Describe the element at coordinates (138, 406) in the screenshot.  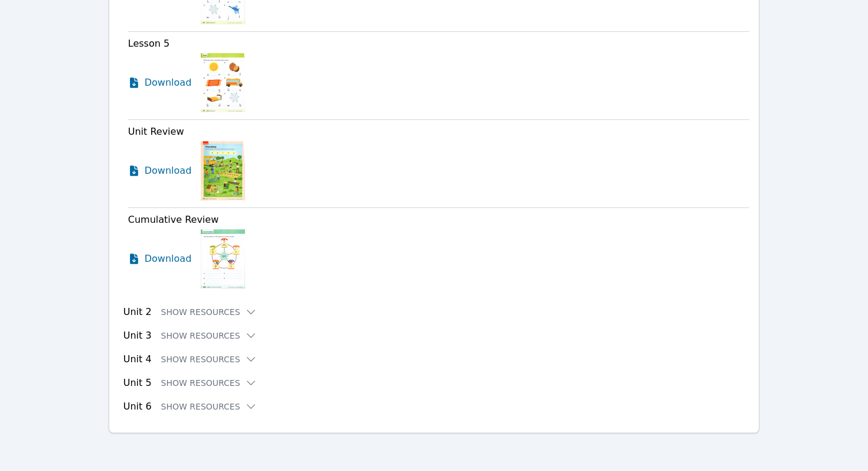
I see `h3: Unit 6` at that location.